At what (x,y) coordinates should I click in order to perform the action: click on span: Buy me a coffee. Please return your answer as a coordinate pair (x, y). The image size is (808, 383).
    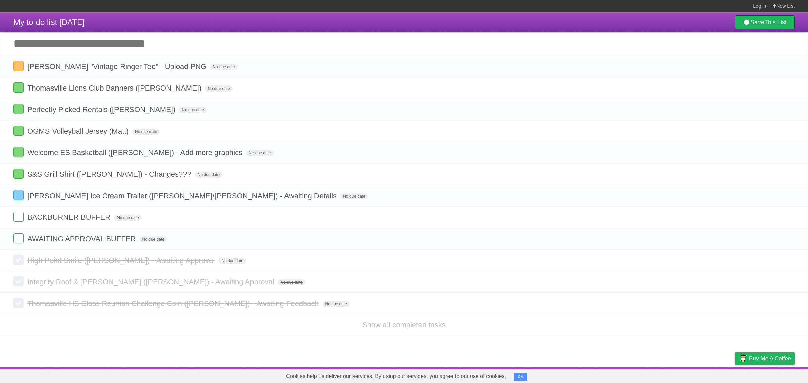
    Looking at the image, I should click on (770, 359).